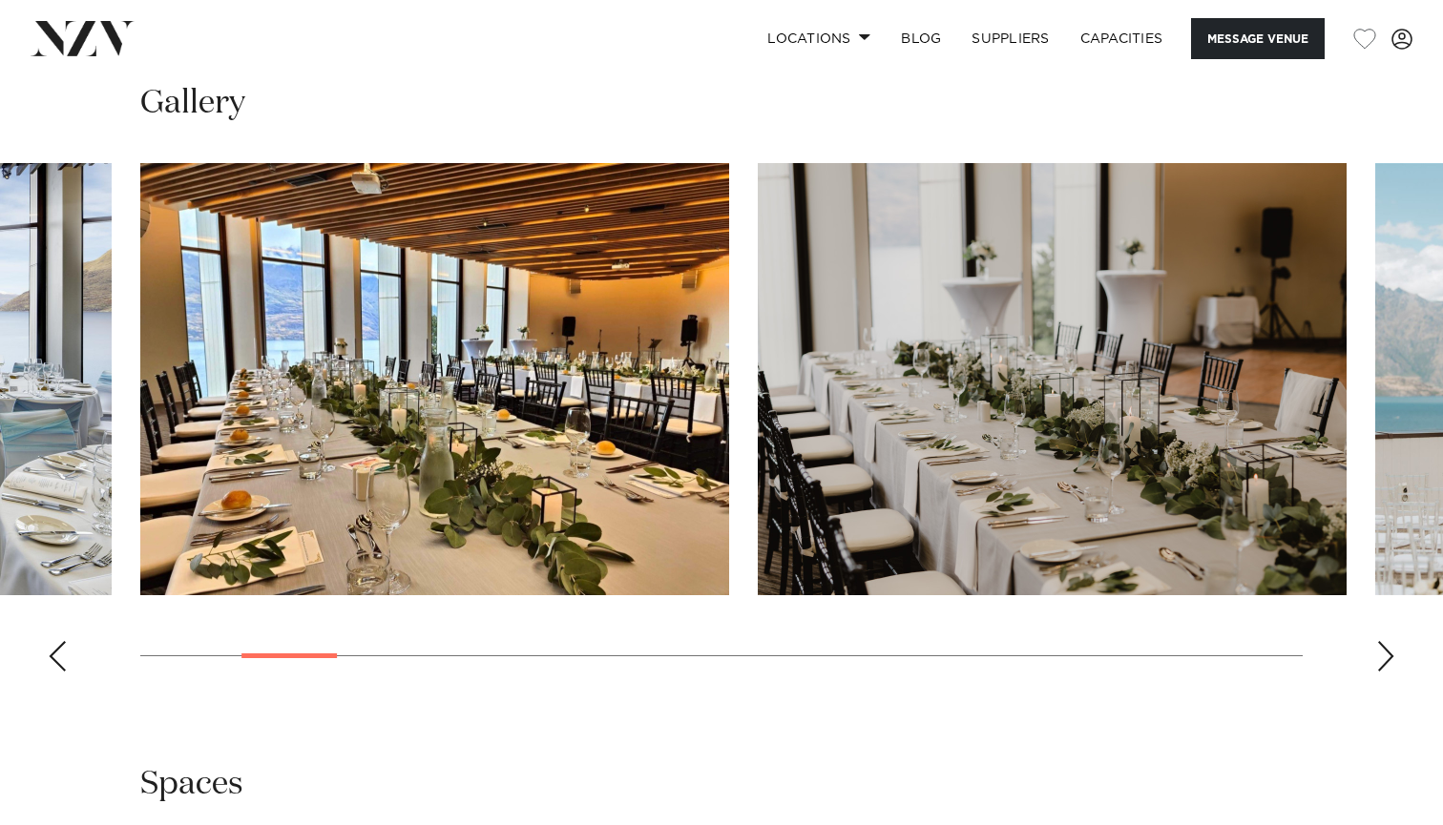 The image size is (1443, 825). What do you see at coordinates (192, 784) in the screenshot?
I see `h2: Spaces` at bounding box center [192, 784].